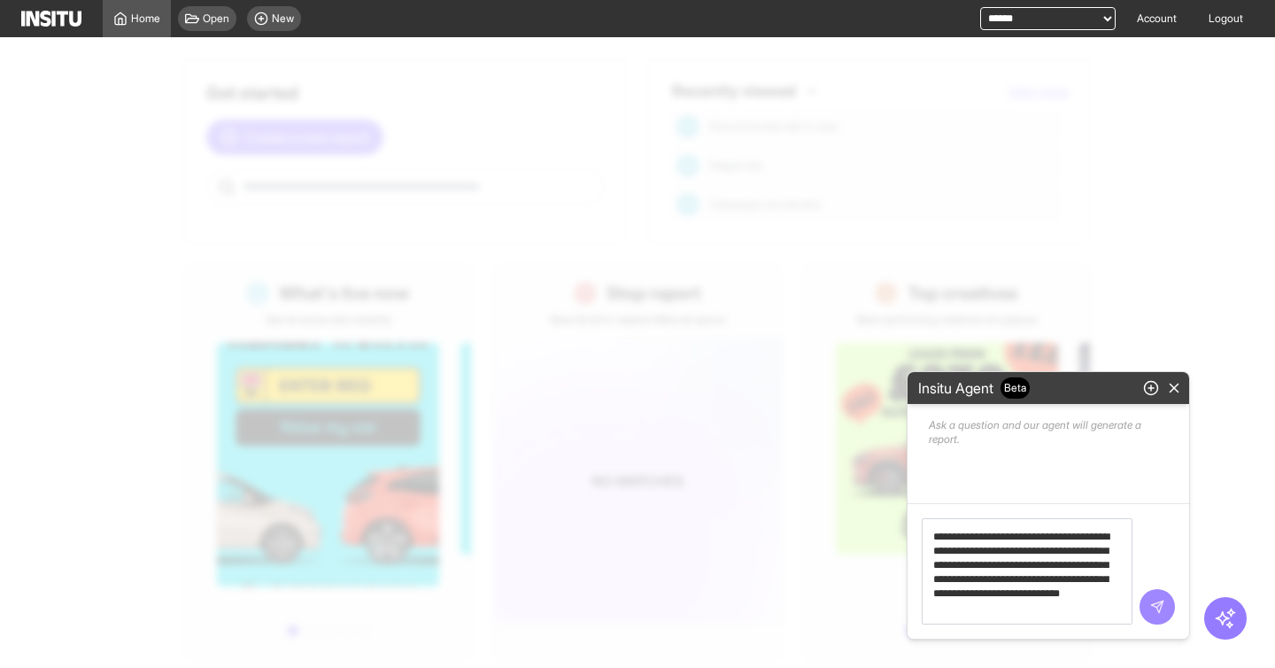 The height and width of the screenshot is (668, 1275). I want to click on span: Open, so click(216, 19).